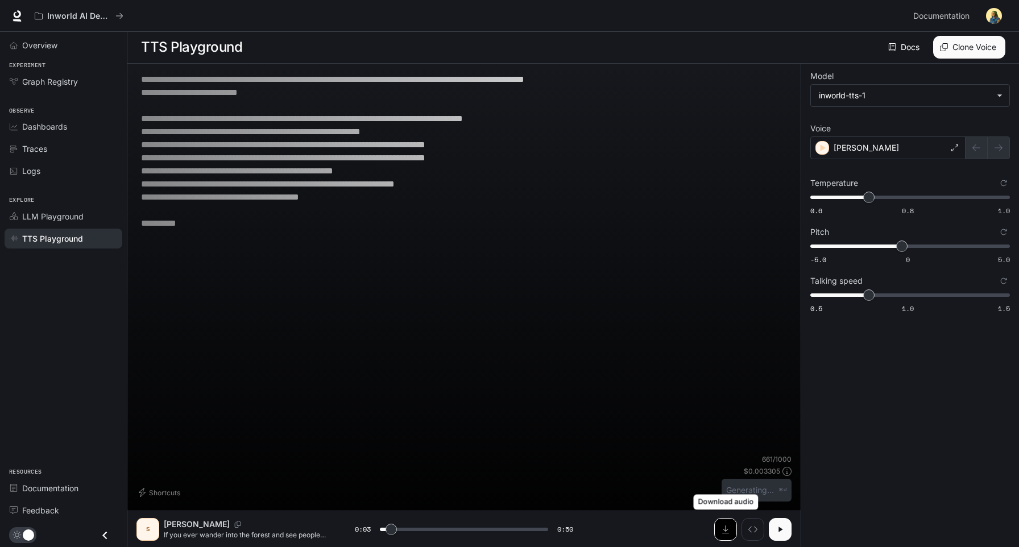  I want to click on p: Voice, so click(820, 128).